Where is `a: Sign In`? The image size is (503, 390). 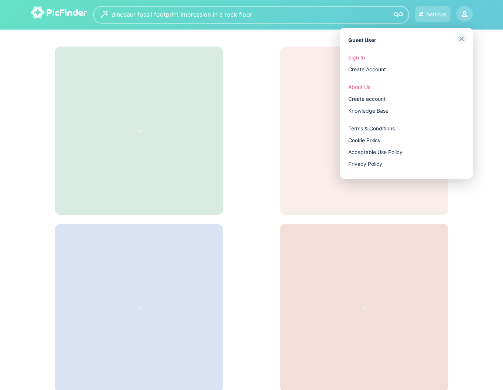 a: Sign In is located at coordinates (406, 58).